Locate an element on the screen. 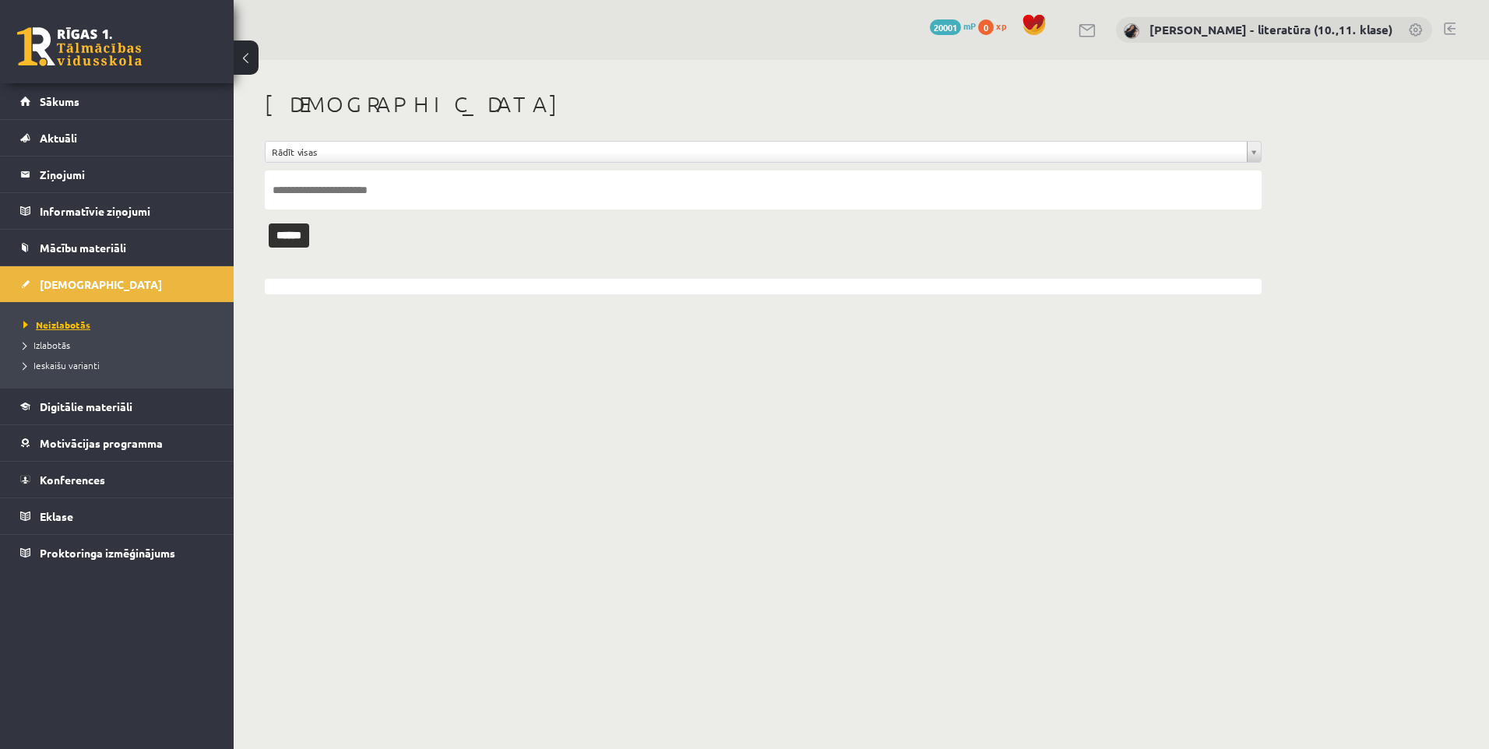 Image resolution: width=1489 pixels, height=749 pixels. a: Rīgas 1. Tālmācības vidusskola is located at coordinates (79, 47).